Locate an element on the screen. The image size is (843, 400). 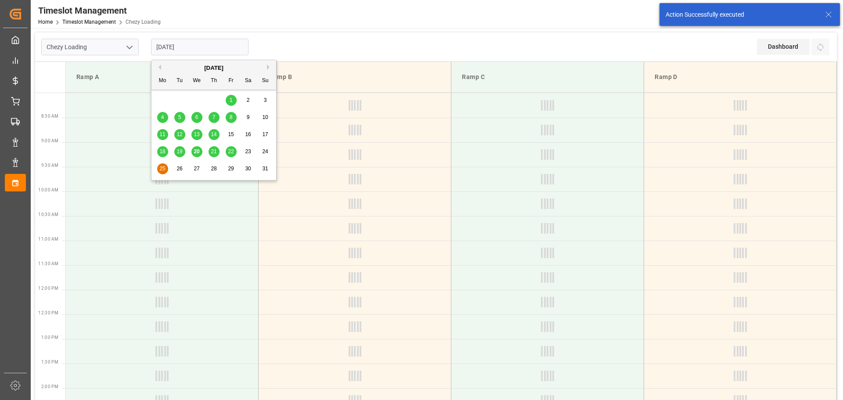
span: 3 is located at coordinates (265, 100).